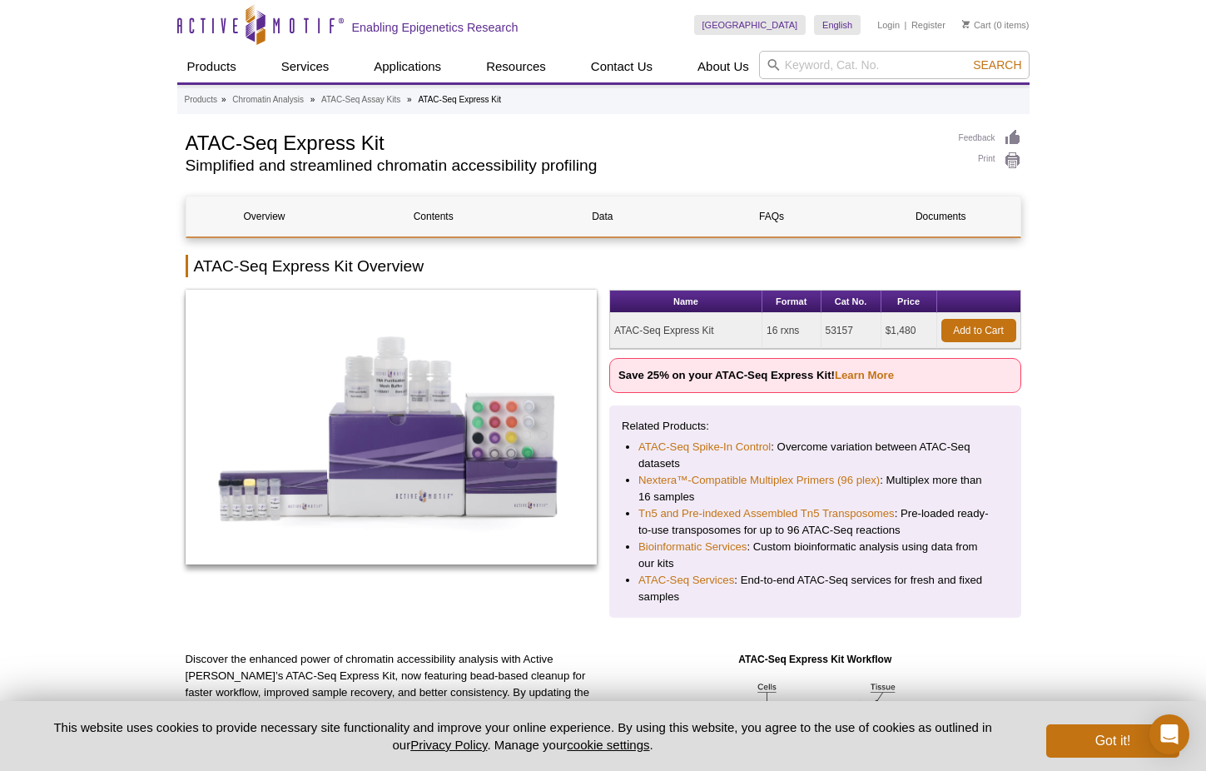 The height and width of the screenshot is (771, 1206). I want to click on a: FAQs, so click(771, 216).